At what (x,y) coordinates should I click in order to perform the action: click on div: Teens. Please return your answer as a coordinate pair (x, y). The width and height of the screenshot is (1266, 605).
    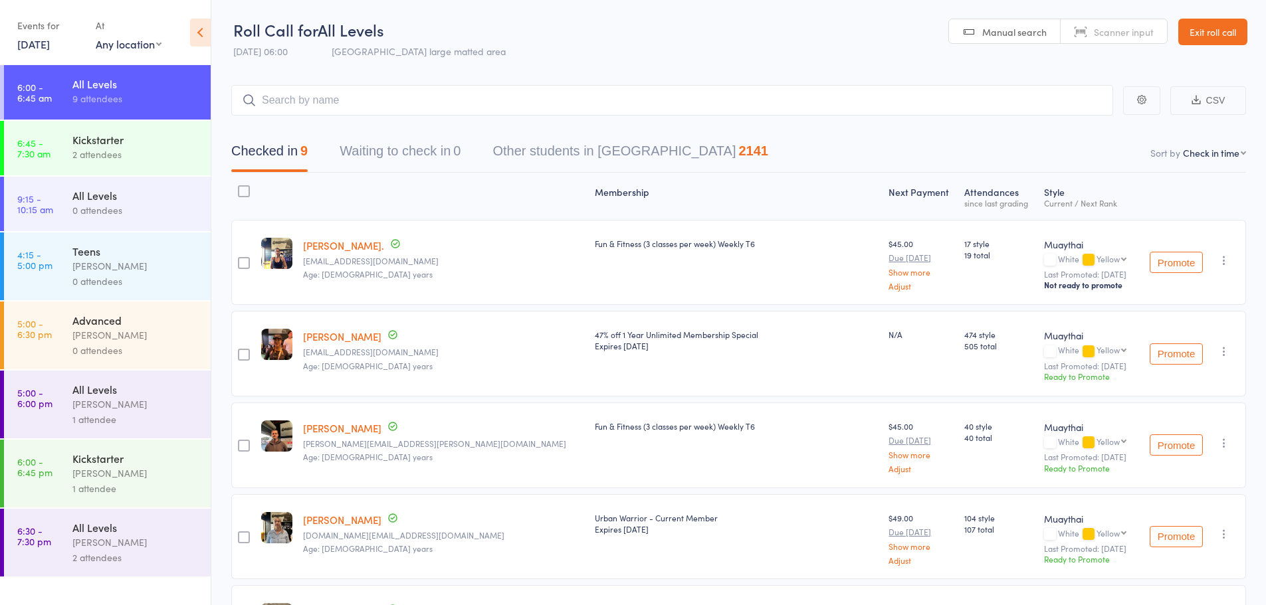
    Looking at the image, I should click on (136, 251).